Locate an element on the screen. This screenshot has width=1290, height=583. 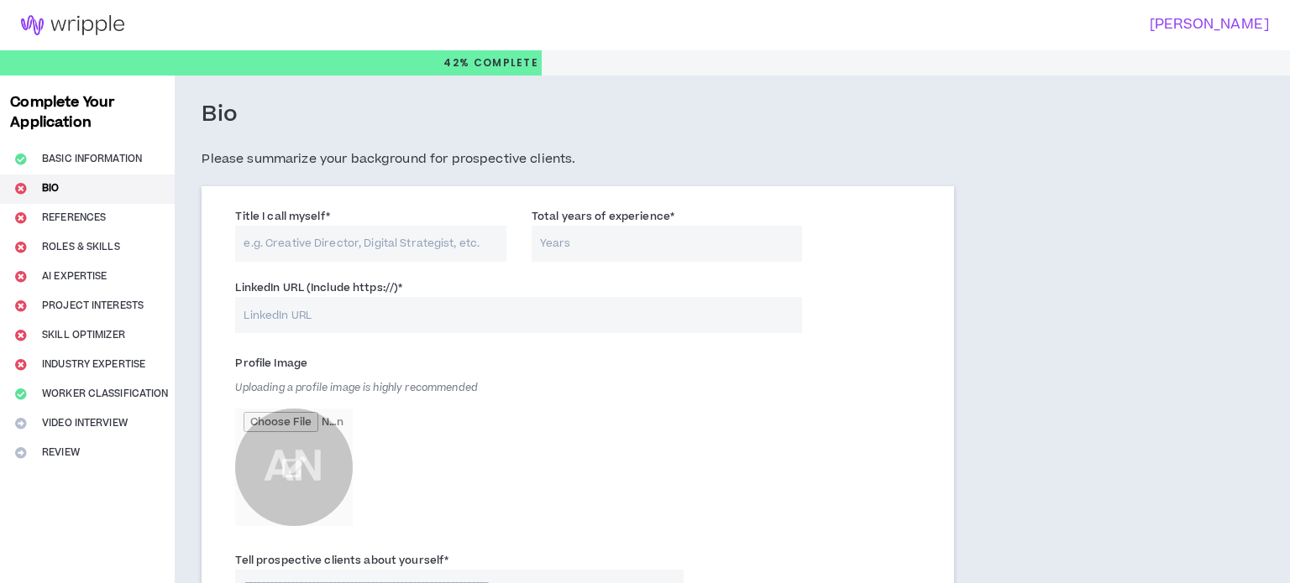
input: Years is located at coordinates (667, 243).